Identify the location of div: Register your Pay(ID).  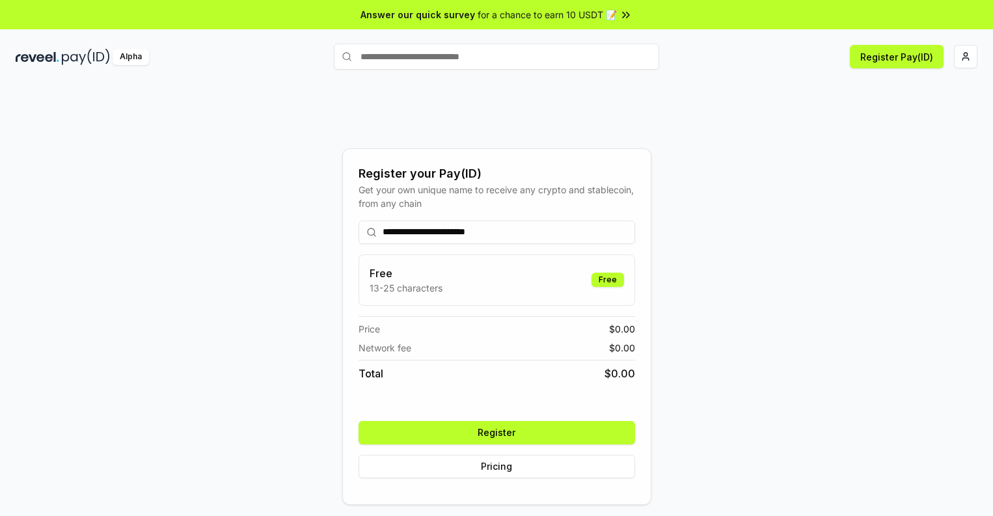
(497, 174).